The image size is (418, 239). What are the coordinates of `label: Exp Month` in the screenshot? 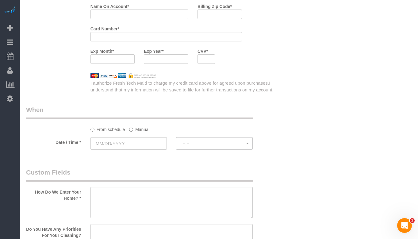 It's located at (102, 50).